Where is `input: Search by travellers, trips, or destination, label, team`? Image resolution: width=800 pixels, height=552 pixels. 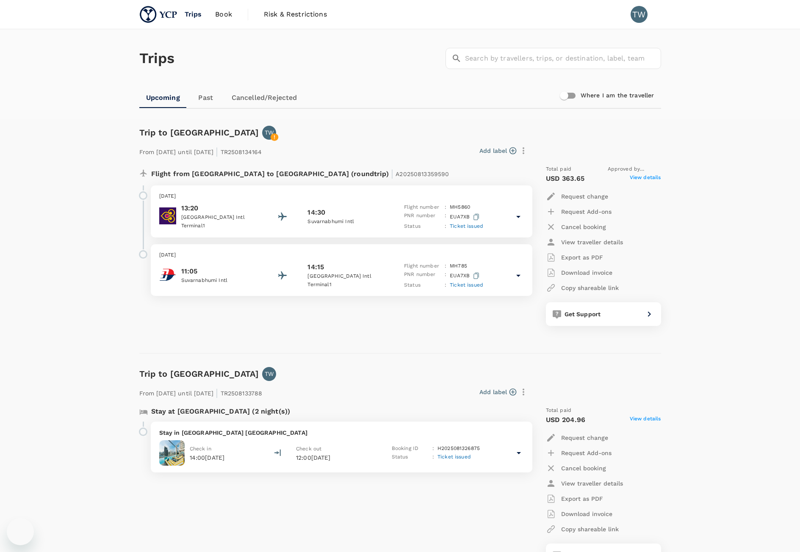 input: Search by travellers, trips, or destination, label, team is located at coordinates (563, 58).